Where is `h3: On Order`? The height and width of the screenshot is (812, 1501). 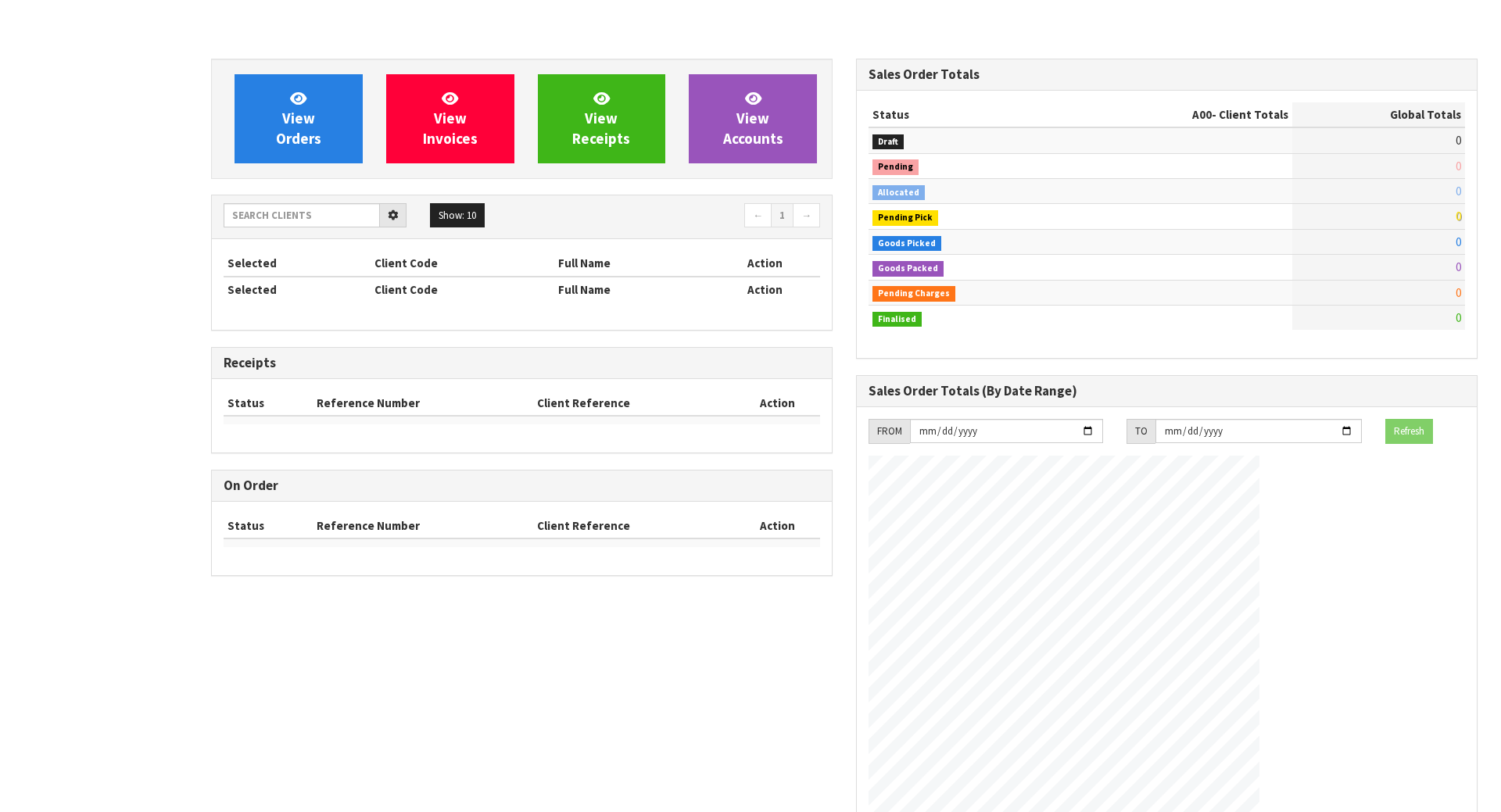 h3: On Order is located at coordinates (521, 486).